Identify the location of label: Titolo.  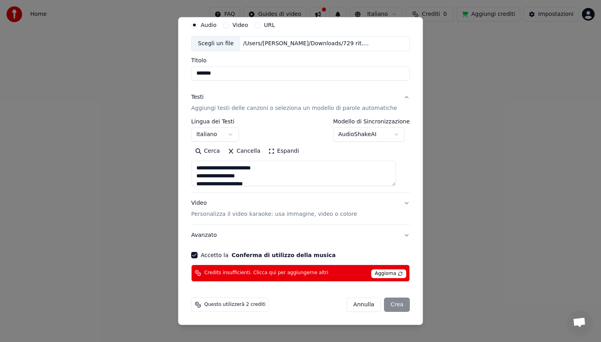
(300, 60).